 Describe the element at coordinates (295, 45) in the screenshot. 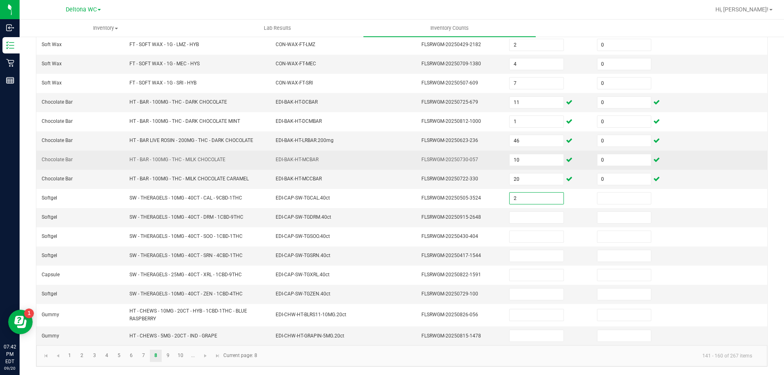

I see `span: CON-WAX-FT-LMZ` at that location.